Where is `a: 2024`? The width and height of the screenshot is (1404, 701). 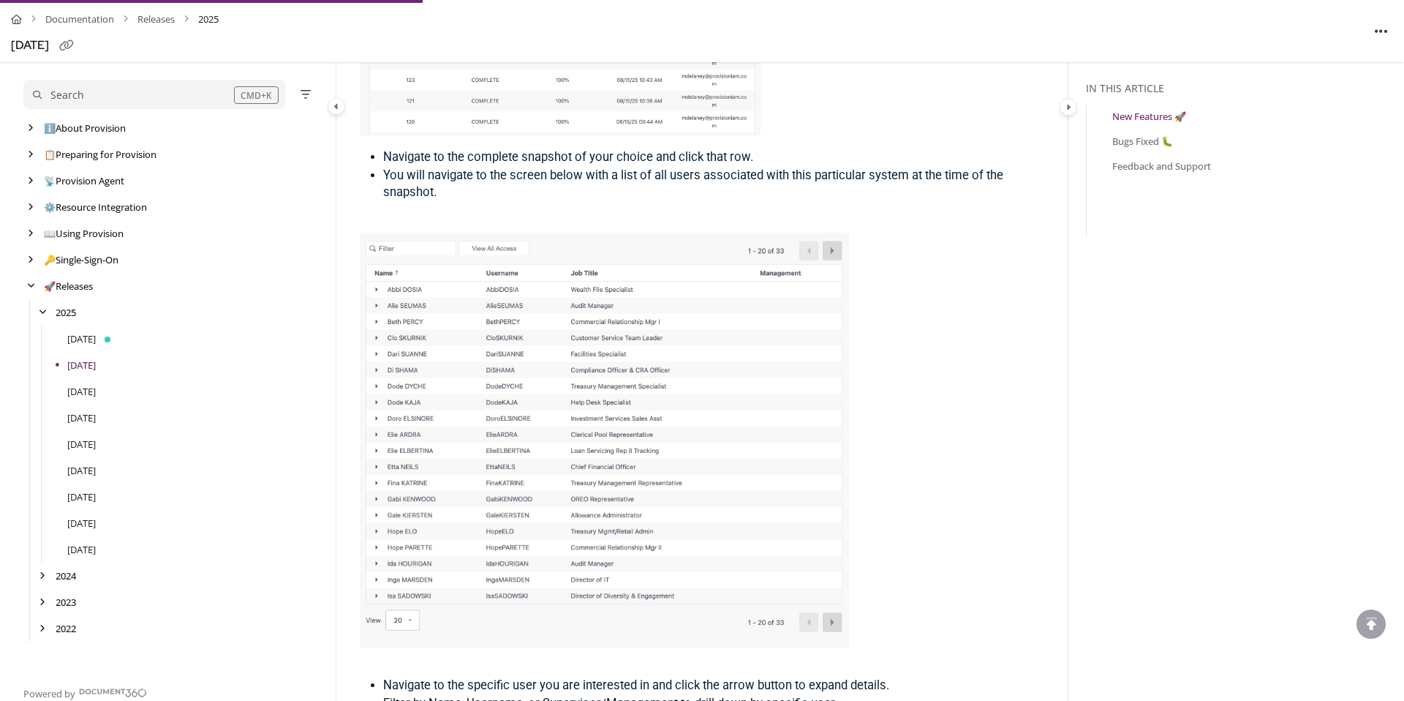
a: 2024 is located at coordinates (66, 576).